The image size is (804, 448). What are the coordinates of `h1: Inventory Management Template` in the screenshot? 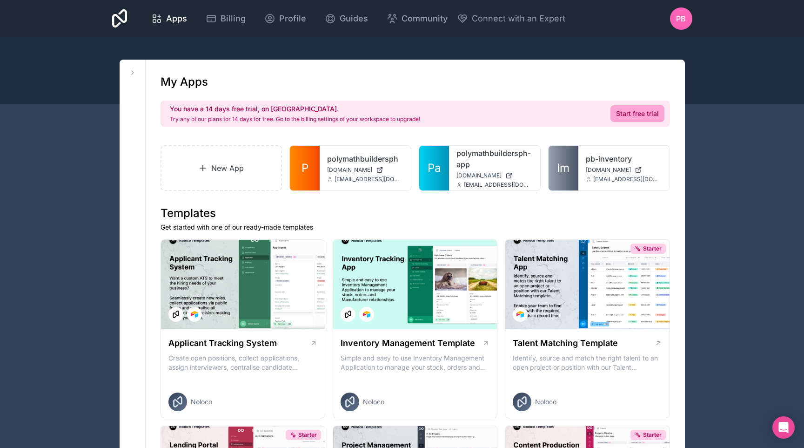 It's located at (408, 343).